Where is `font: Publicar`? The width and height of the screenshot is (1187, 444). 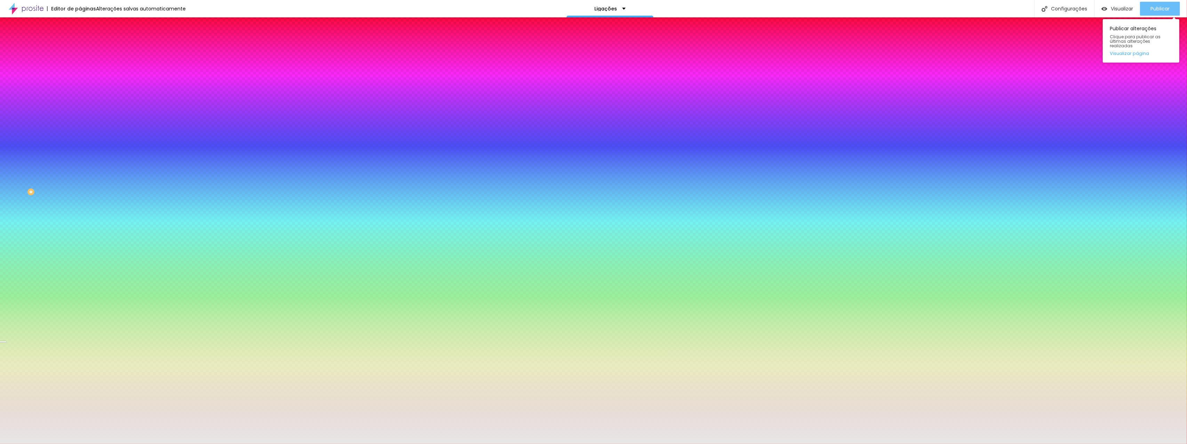 font: Publicar is located at coordinates (1160, 9).